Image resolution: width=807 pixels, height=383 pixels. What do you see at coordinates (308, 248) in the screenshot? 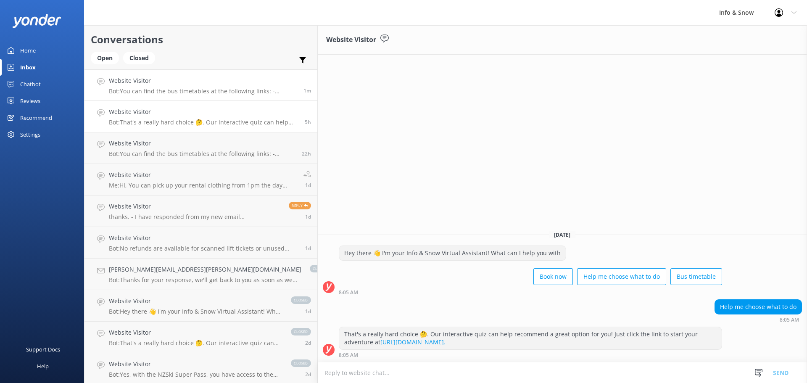
I see `span: 09:35pm 15-Aug-2025 (UTC +12:00) Pacific/Auckland` at bounding box center [308, 248].